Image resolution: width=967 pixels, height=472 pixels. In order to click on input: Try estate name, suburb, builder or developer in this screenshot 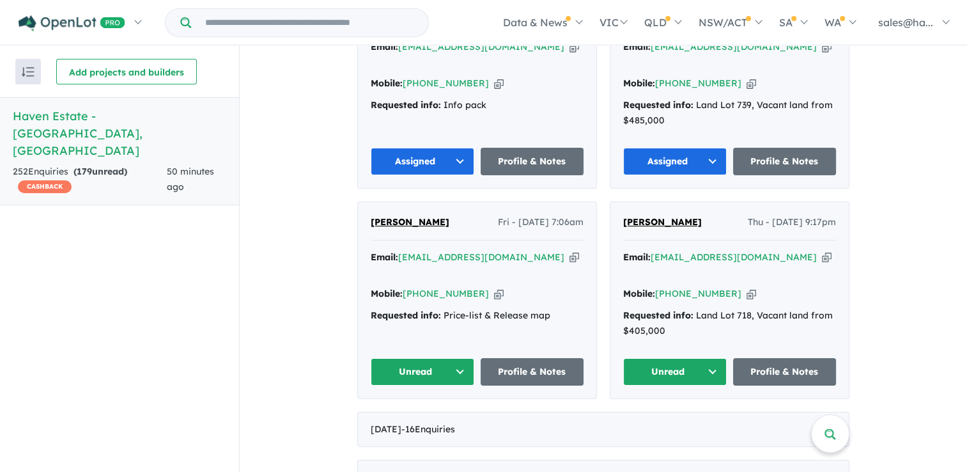, I will do `click(309, 22)`.